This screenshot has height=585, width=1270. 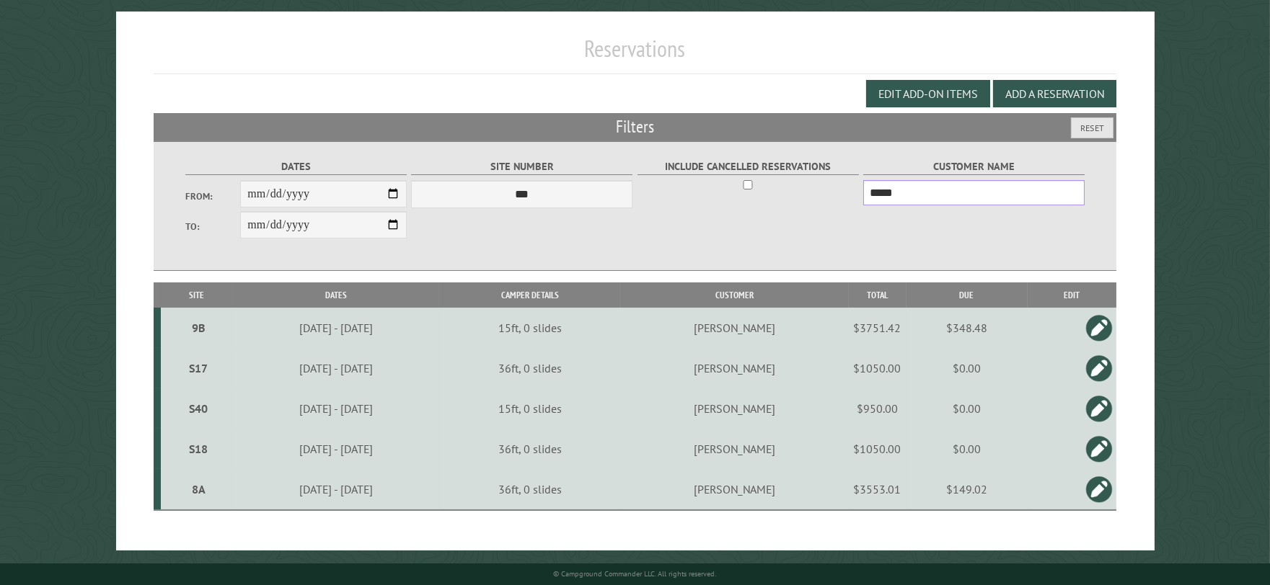 What do you see at coordinates (196, 295) in the screenshot?
I see `th: Site` at bounding box center [196, 295].